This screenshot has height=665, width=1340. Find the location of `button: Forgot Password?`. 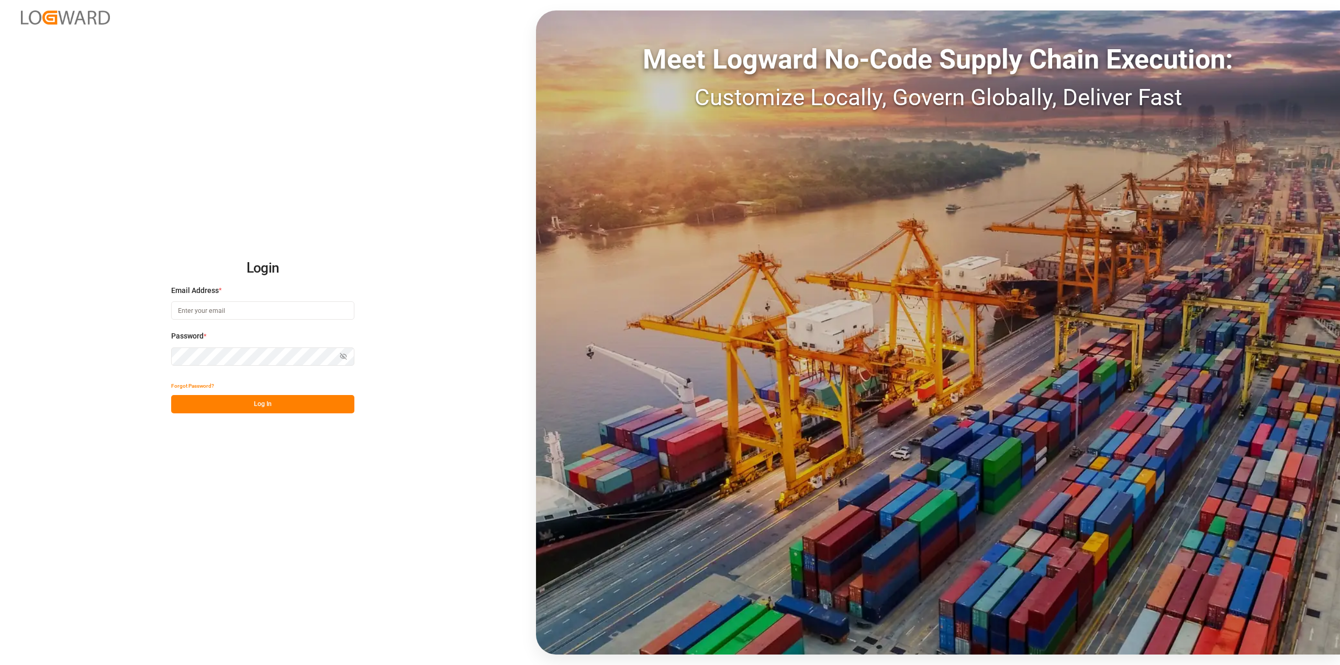

button: Forgot Password? is located at coordinates (193, 386).